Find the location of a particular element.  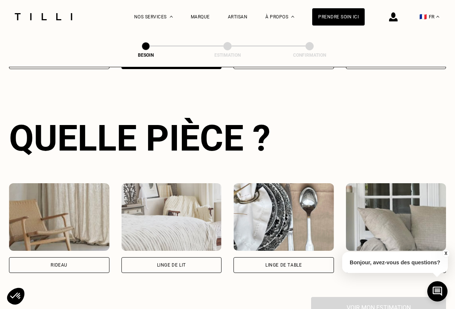

div: Rideau is located at coordinates (59, 265).